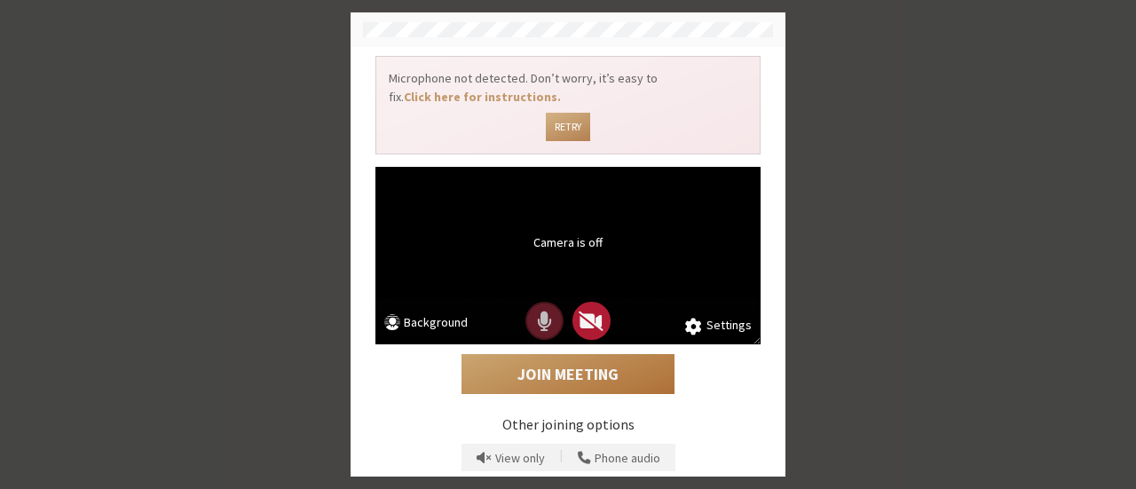 The height and width of the screenshot is (489, 1136). I want to click on button: Join Meeting, so click(568, 375).